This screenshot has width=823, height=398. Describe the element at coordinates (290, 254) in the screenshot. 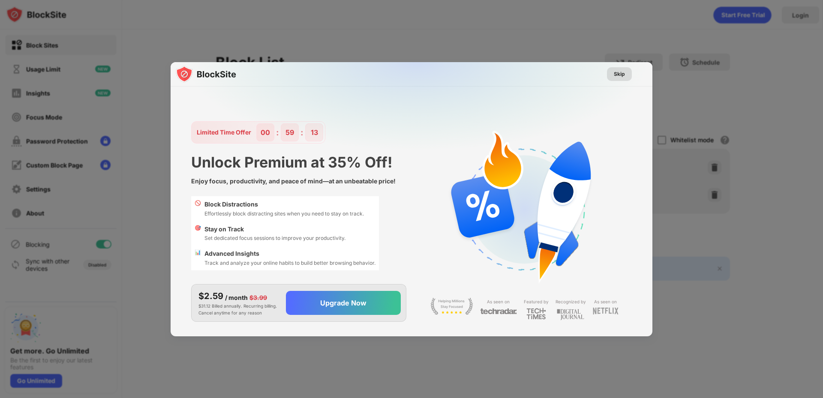

I see `div: Advanced Insights` at that location.